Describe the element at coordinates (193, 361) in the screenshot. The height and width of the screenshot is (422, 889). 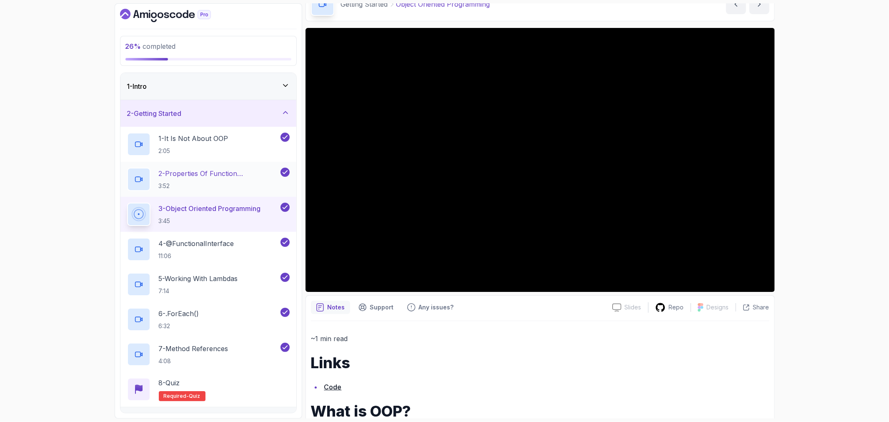
I see `p: 4:08` at that location.